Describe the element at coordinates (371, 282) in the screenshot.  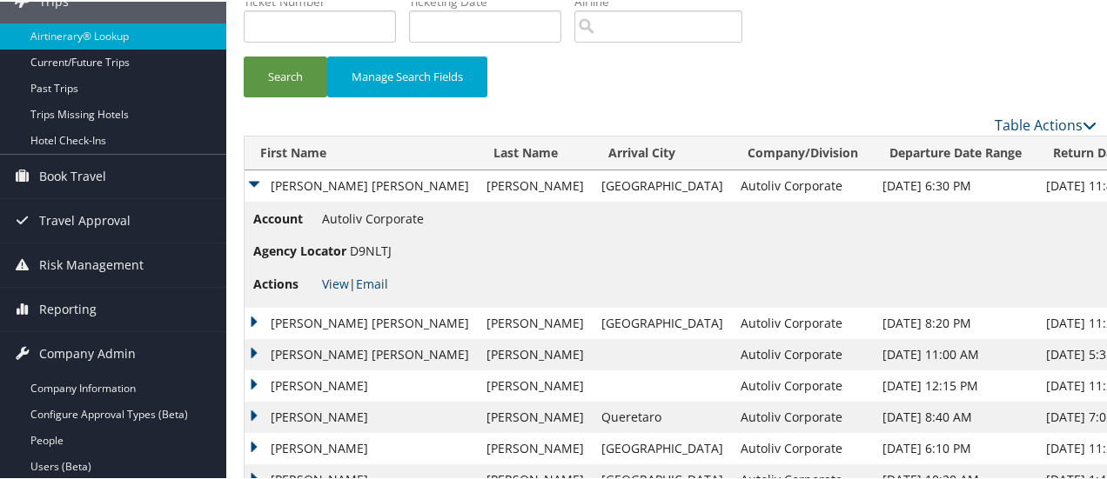
I see `a: Email` at that location.